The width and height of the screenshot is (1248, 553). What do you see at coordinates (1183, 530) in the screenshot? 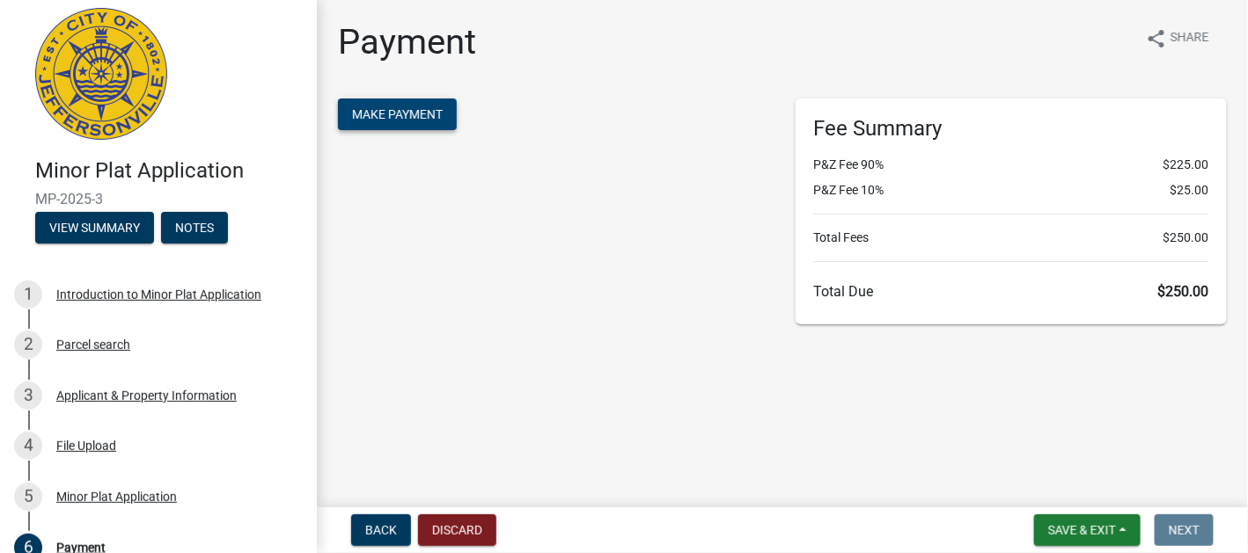
I see `span: Next` at bounding box center [1183, 530].